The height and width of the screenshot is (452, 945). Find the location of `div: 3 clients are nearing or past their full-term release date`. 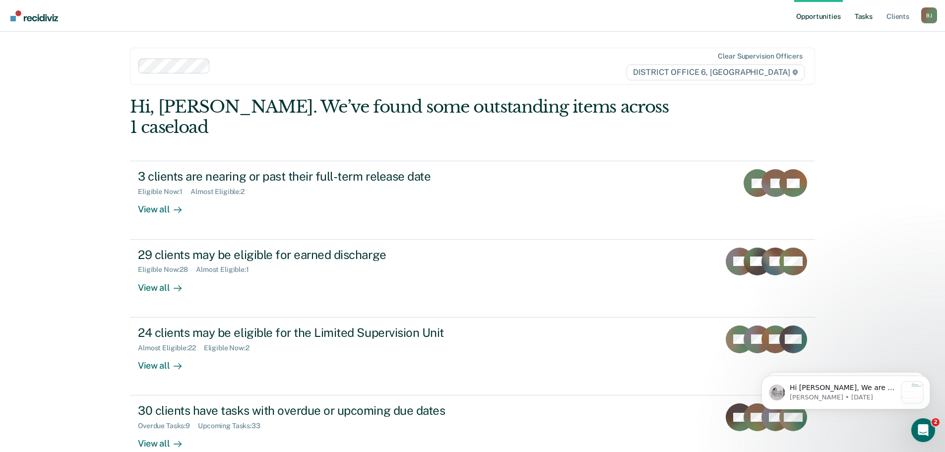

div: 3 clients are nearing or past their full-term release date is located at coordinates (312, 176).